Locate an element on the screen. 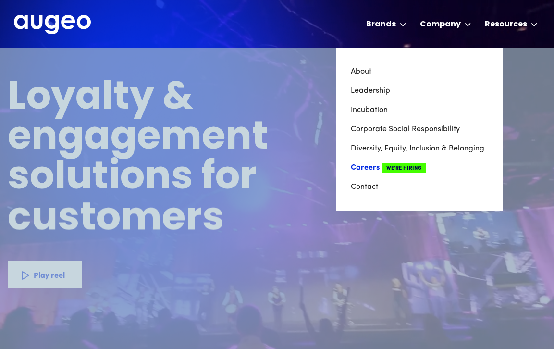 The width and height of the screenshot is (554, 349). div: Company is located at coordinates (440, 24).